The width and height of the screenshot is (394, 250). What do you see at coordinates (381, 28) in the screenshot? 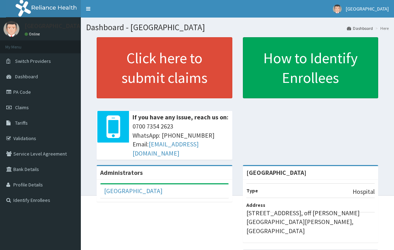
I see `li: Here` at bounding box center [381, 28].